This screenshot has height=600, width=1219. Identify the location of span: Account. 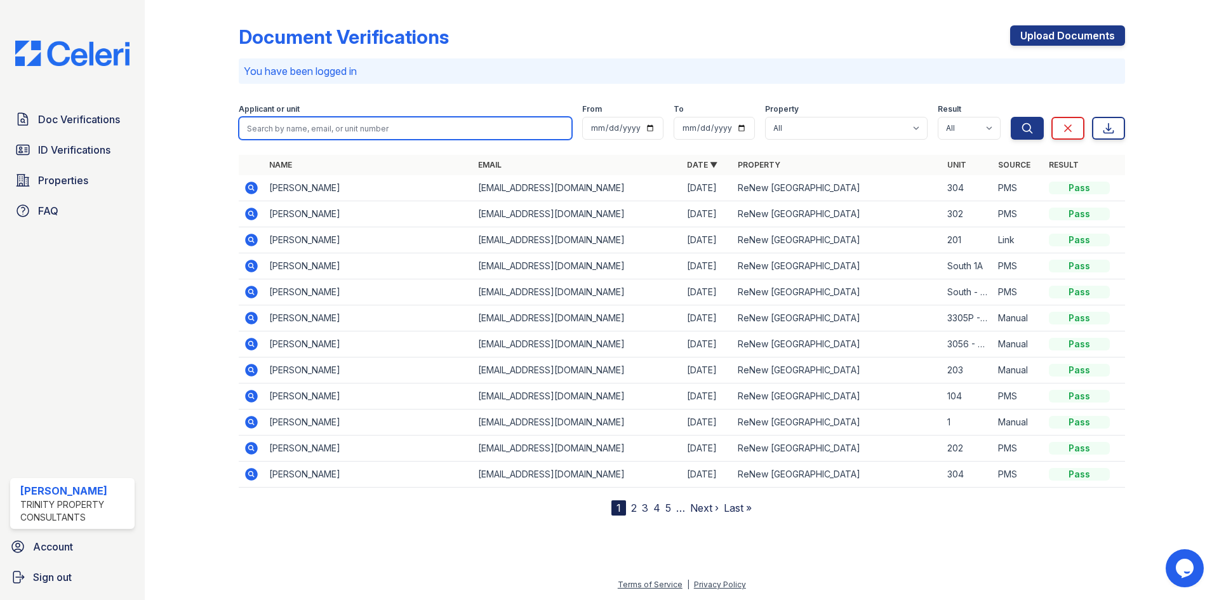
(53, 547).